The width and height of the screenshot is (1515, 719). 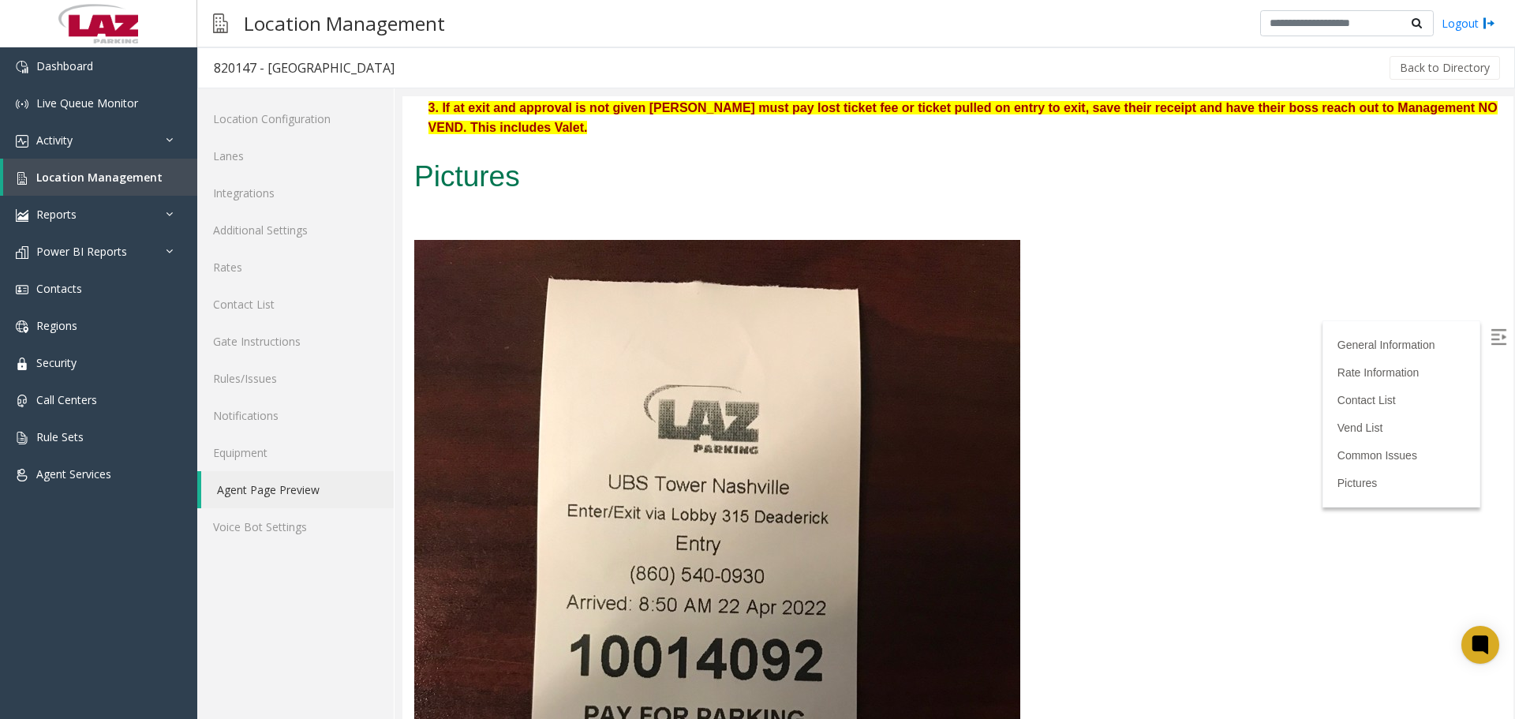 I want to click on a: Logout, so click(x=1468, y=23).